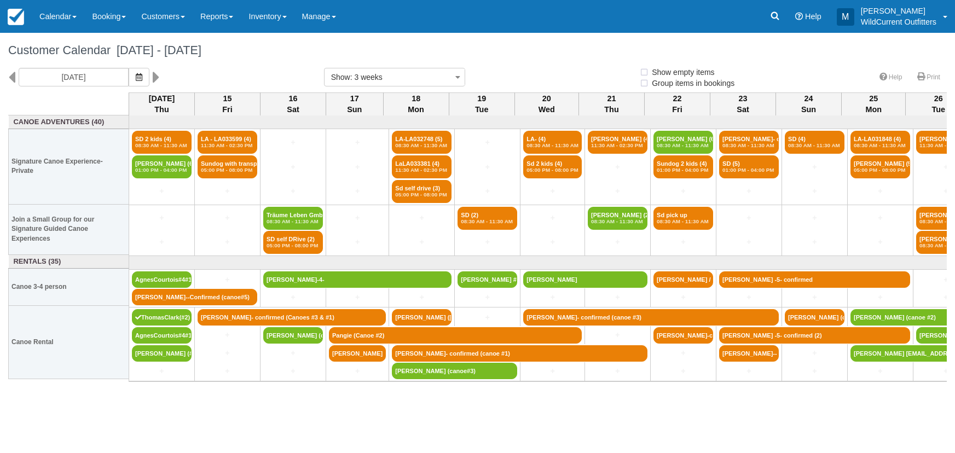 This screenshot has width=955, height=453. Describe the element at coordinates (683, 167) in the screenshot. I see `a: Sundog 2 kids (4)01:00 PM - 04:00 PM` at that location.